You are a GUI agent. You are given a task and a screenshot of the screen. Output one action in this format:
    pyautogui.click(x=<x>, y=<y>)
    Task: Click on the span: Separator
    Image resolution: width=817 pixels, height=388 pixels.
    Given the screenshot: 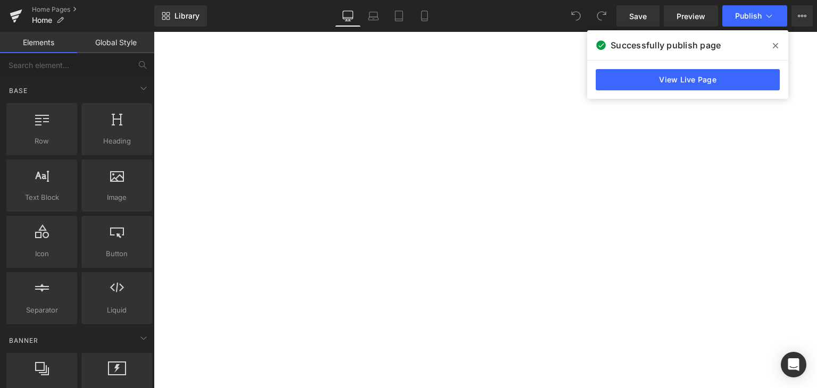 What is the action you would take?
    pyautogui.click(x=41, y=310)
    